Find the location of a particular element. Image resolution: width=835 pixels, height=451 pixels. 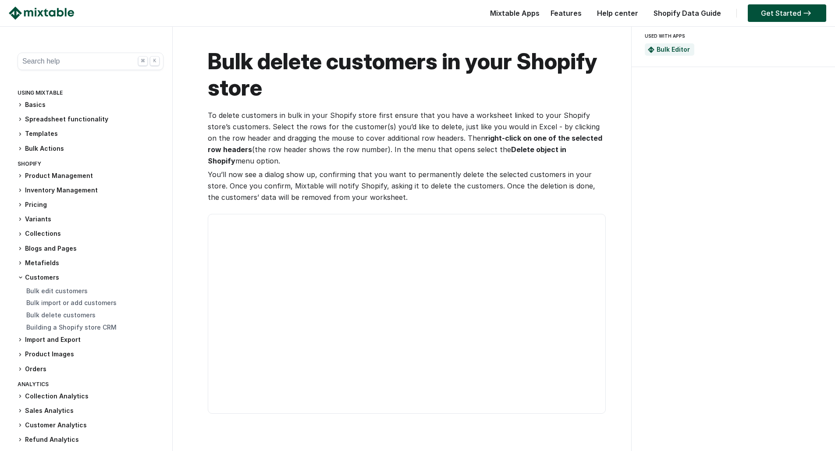

a: Shopify Data Guide is located at coordinates (687, 13).